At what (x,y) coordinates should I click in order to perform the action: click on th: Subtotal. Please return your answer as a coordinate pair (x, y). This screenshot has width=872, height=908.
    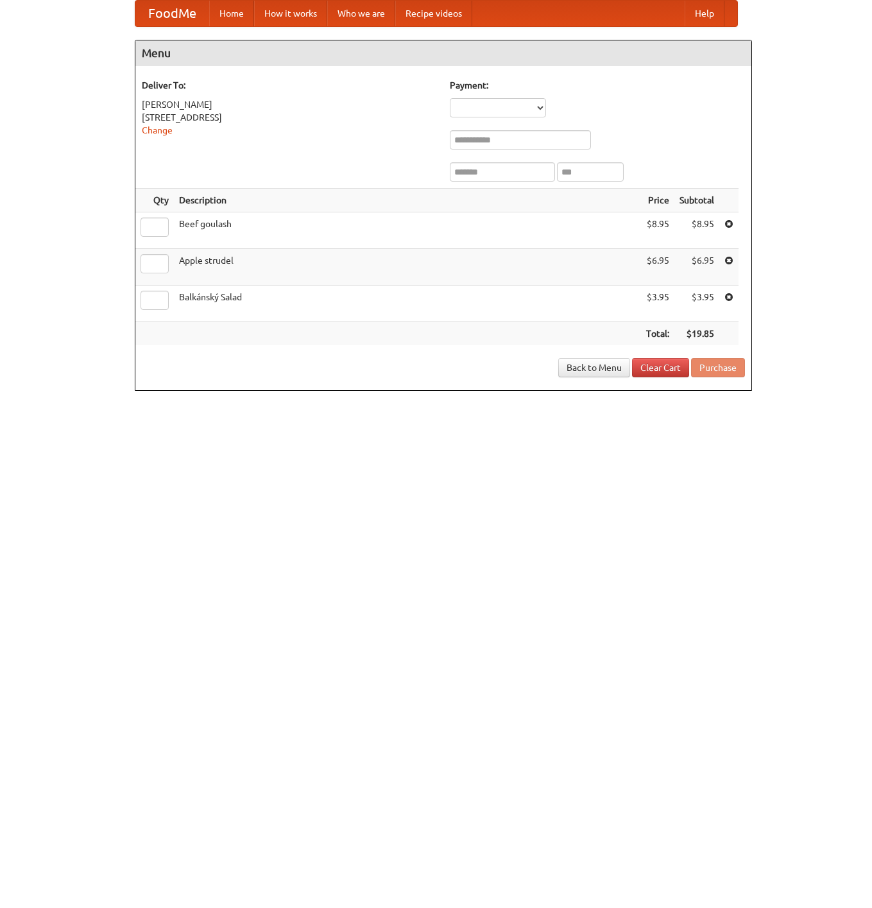
    Looking at the image, I should click on (697, 200).